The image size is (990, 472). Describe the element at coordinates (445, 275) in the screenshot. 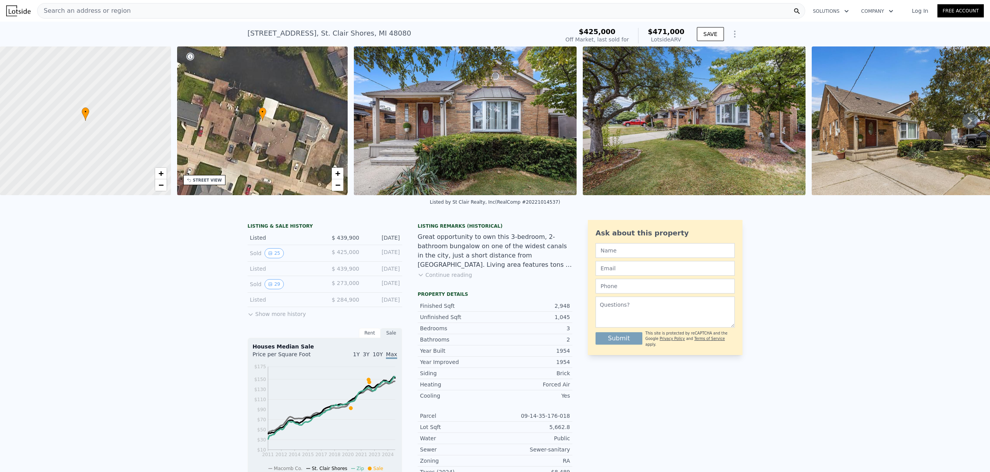

I see `button: Continue reading` at that location.